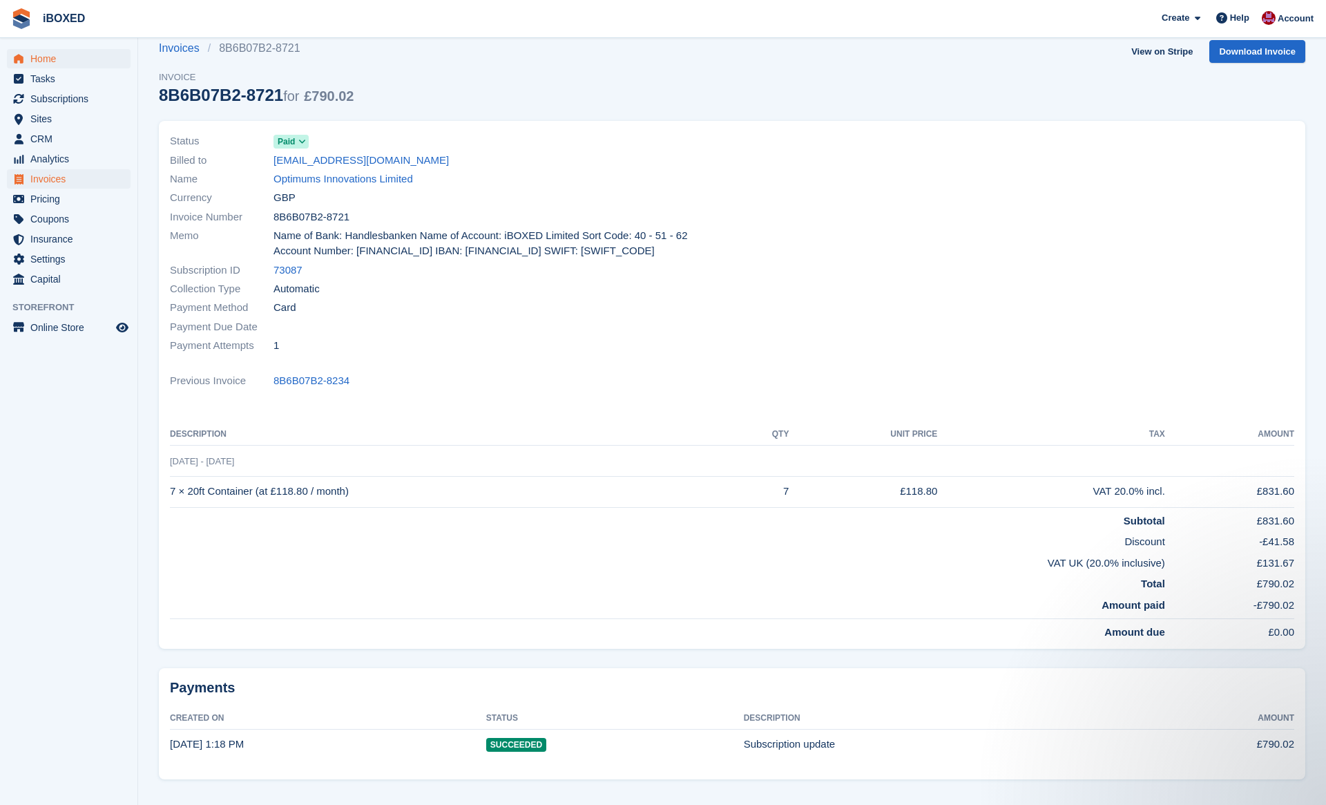 This screenshot has width=1326, height=805. What do you see at coordinates (222, 217) in the screenshot?
I see `span: Invoice Number` at bounding box center [222, 217].